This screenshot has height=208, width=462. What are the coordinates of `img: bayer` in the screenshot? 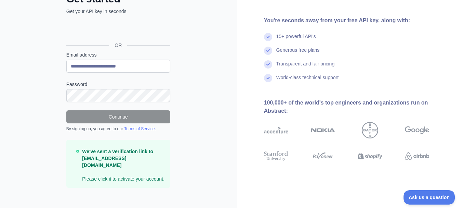 It's located at (370, 130).